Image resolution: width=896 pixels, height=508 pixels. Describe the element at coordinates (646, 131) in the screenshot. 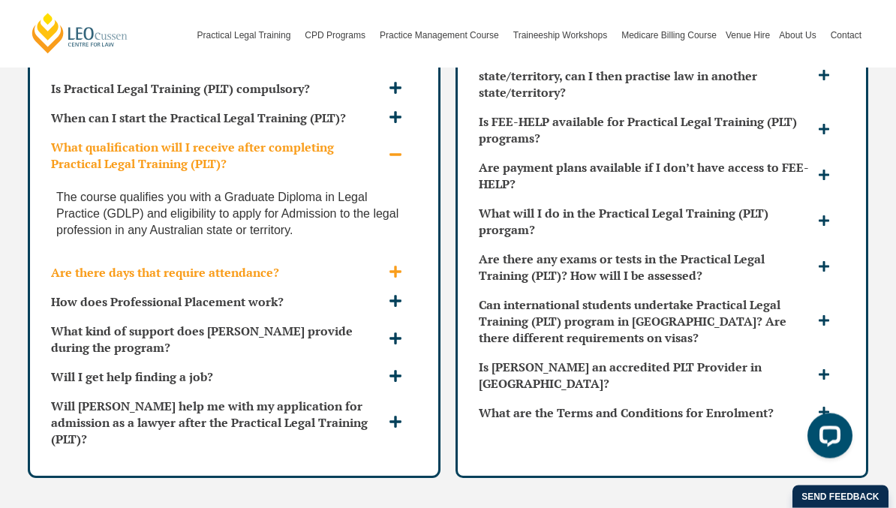

I see `h3: Is FEE-HELP available for Practical Legal Training (PLT) programs?` at that location.